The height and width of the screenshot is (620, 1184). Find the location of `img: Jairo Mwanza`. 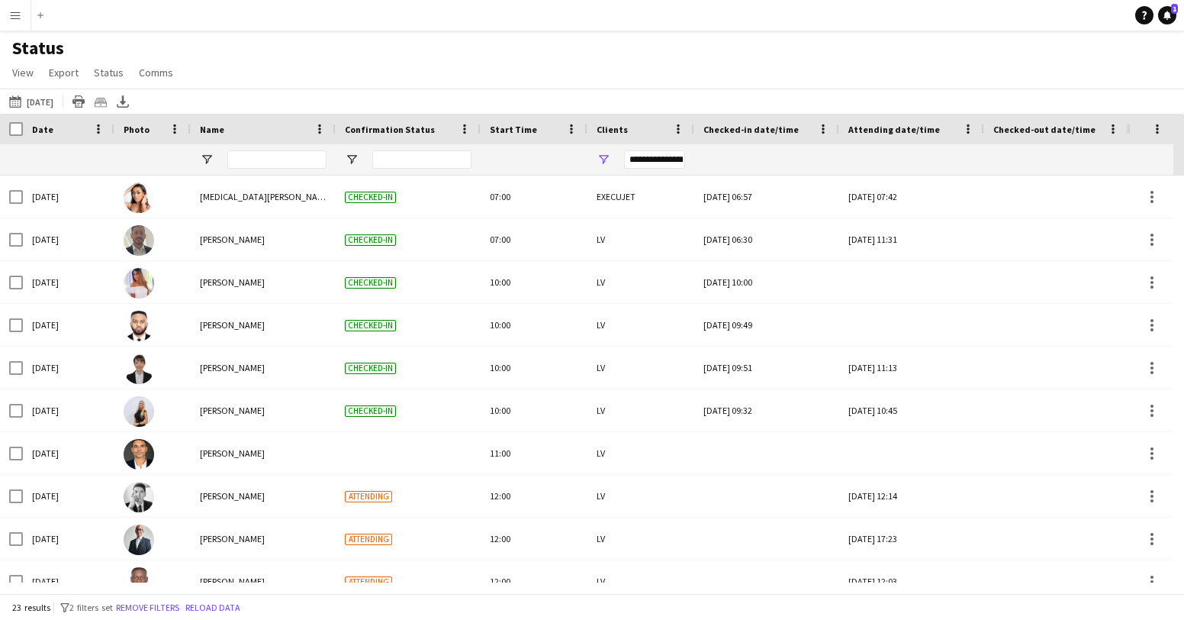

img: Jairo Mwanza is located at coordinates (139, 326).